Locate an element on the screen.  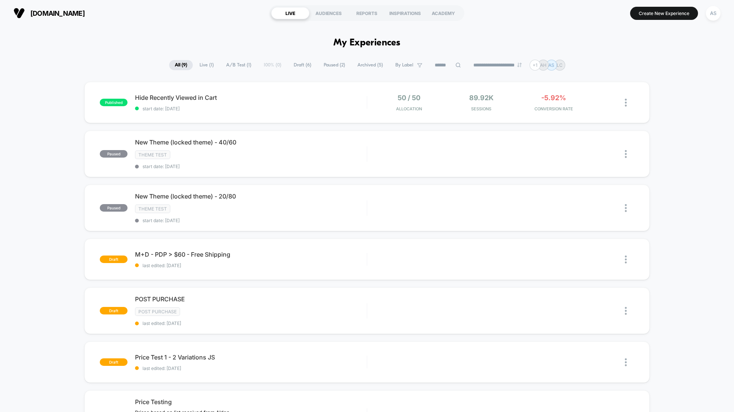
span: POST PURCHASE is located at coordinates (251, 299).